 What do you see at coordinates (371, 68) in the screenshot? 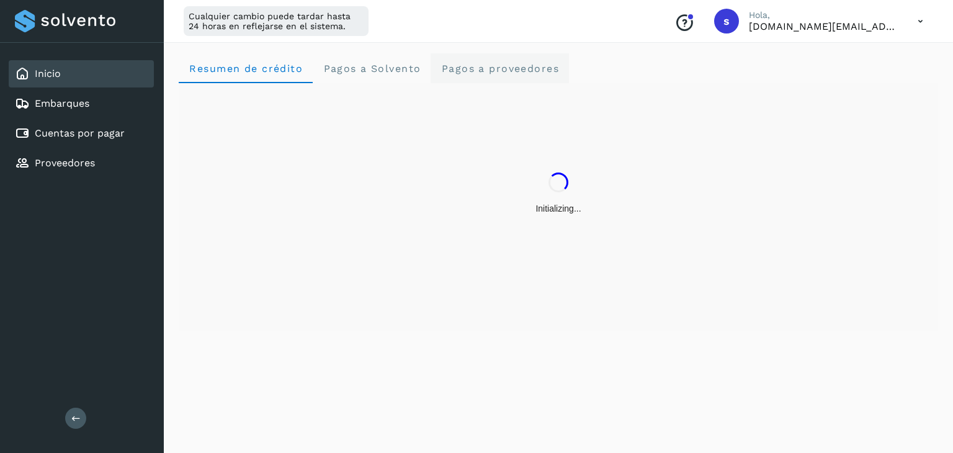
I see `span: Pagos a Solvento` at bounding box center [371, 68].